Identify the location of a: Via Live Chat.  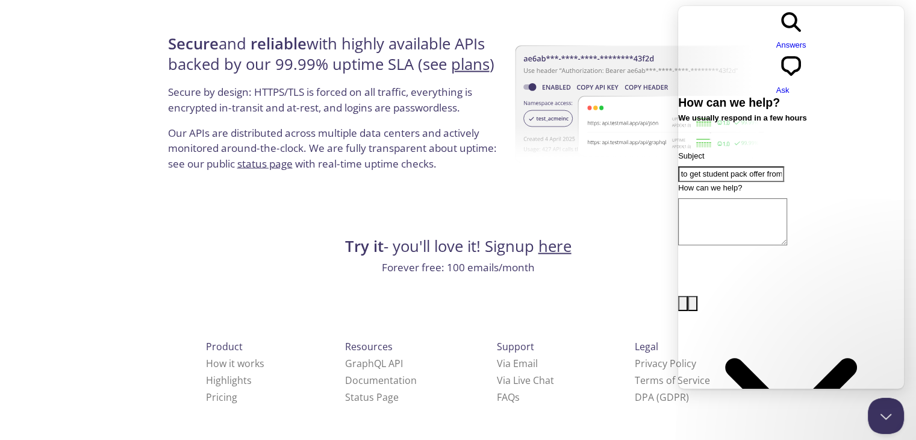
(525, 380).